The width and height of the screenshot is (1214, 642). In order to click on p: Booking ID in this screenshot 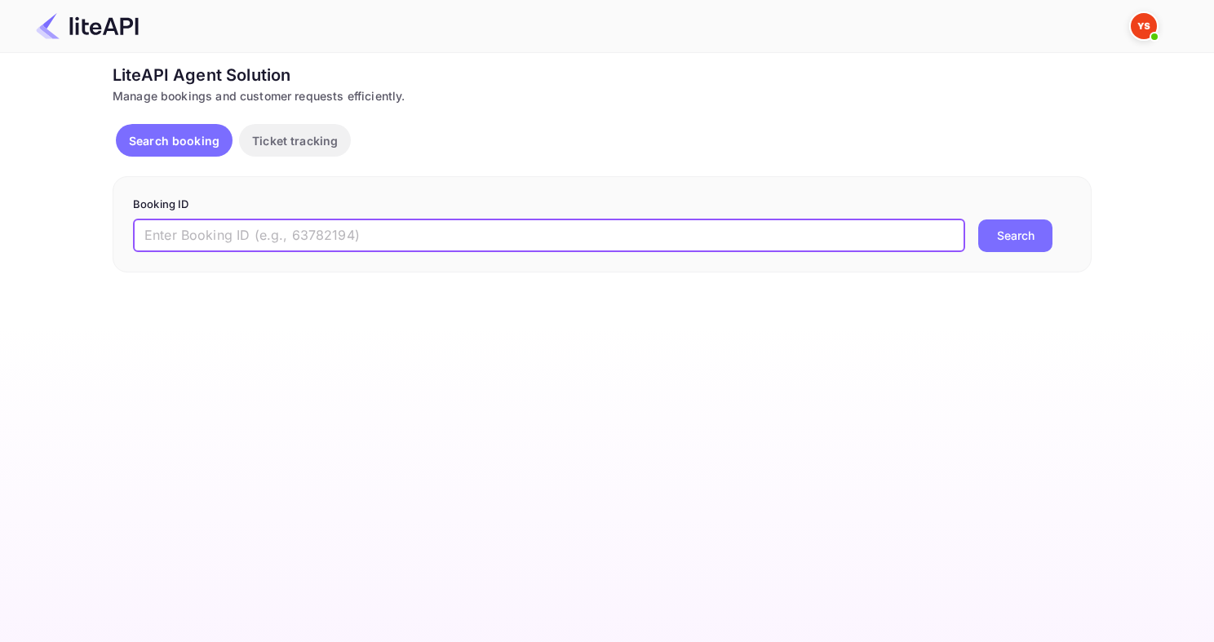, I will do `click(602, 205)`.